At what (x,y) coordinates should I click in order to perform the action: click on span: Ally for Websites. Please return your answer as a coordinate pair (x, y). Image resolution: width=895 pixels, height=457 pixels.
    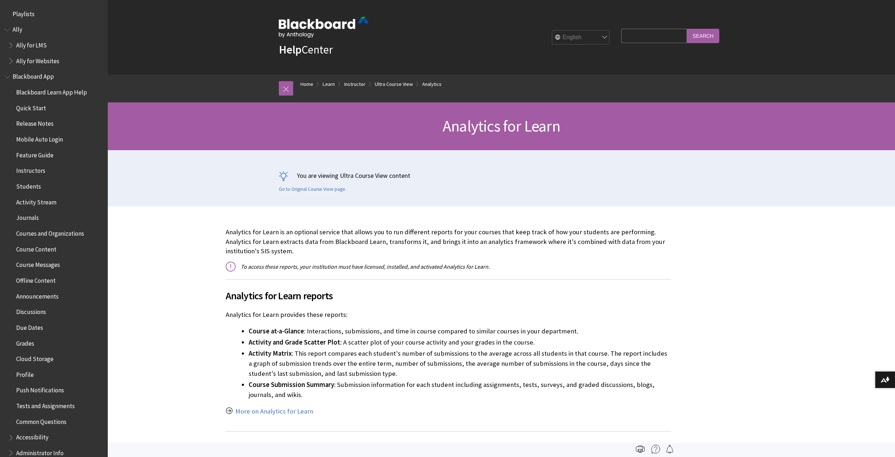
    Looking at the image, I should click on (38, 60).